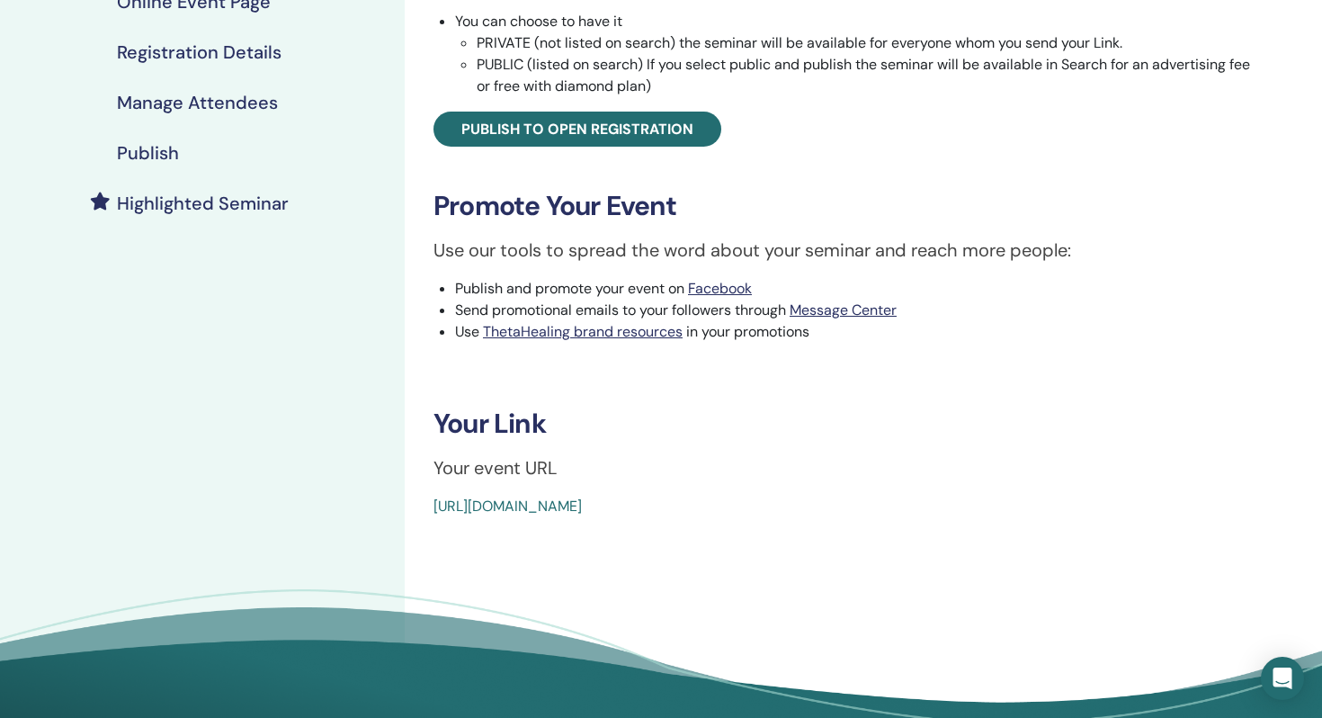 This screenshot has height=718, width=1322. I want to click on li: Use in your promotions, so click(856, 332).